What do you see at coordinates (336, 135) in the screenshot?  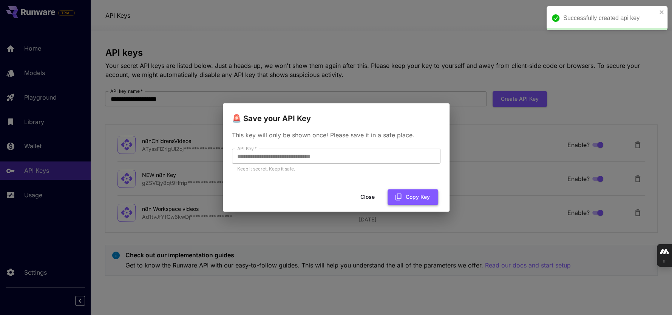 I see `p: This key will only be shown once! Please save it in a safe place.` at bounding box center [336, 135].